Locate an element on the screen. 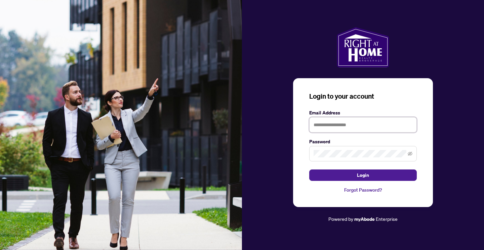 The height and width of the screenshot is (250, 484). span: eye-invisible is located at coordinates (410, 154).